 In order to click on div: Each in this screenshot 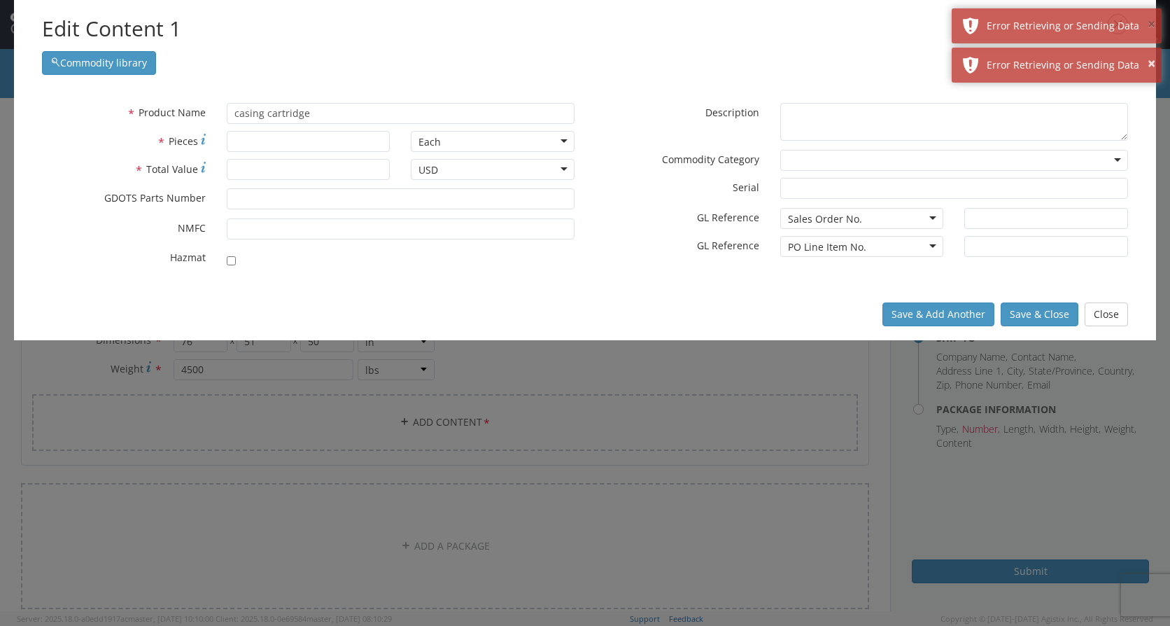, I will do `click(430, 142)`.